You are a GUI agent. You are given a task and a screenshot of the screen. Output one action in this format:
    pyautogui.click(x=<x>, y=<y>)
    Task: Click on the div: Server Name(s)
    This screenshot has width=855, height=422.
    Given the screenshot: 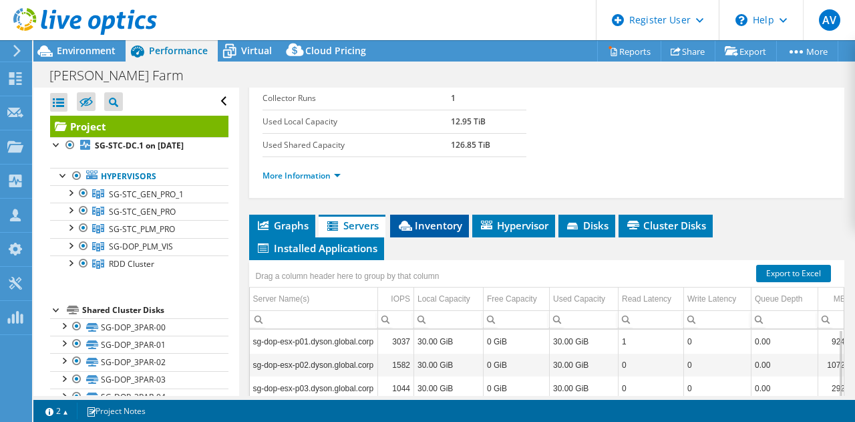 What is the action you would take?
    pyautogui.click(x=281, y=299)
    